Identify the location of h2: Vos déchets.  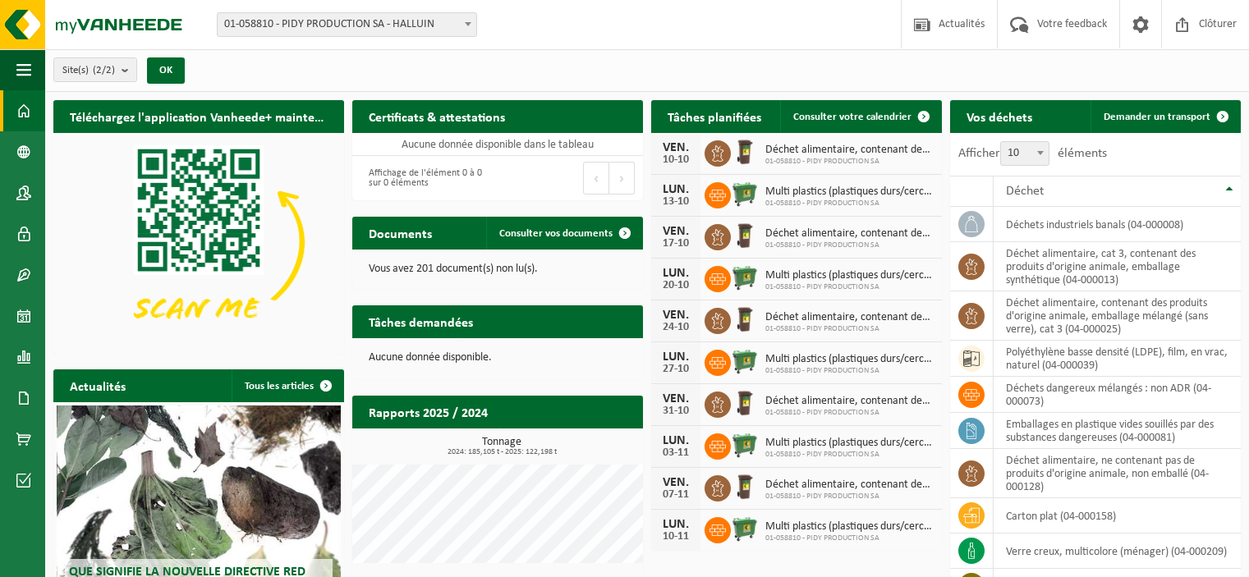
(999, 116).